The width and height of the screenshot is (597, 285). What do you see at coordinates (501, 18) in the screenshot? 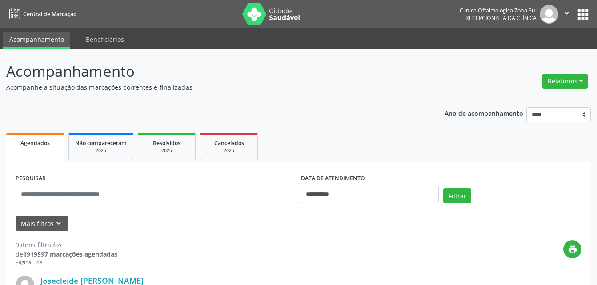
I see `span: Recepcionista da clínica` at bounding box center [501, 18].